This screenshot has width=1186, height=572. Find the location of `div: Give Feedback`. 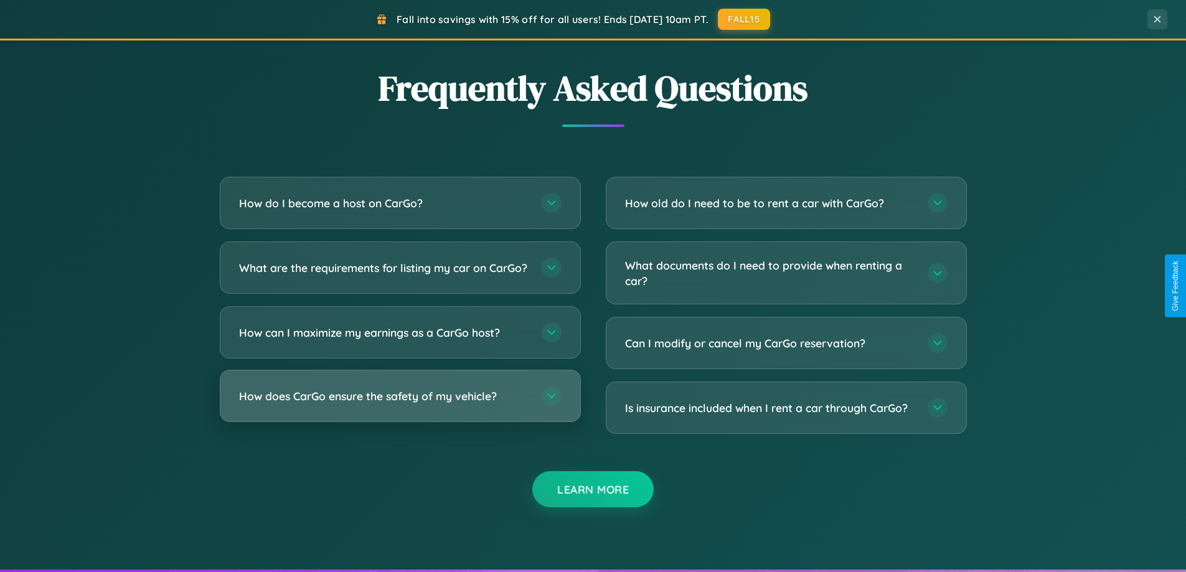

div: Give Feedback is located at coordinates (1176, 286).